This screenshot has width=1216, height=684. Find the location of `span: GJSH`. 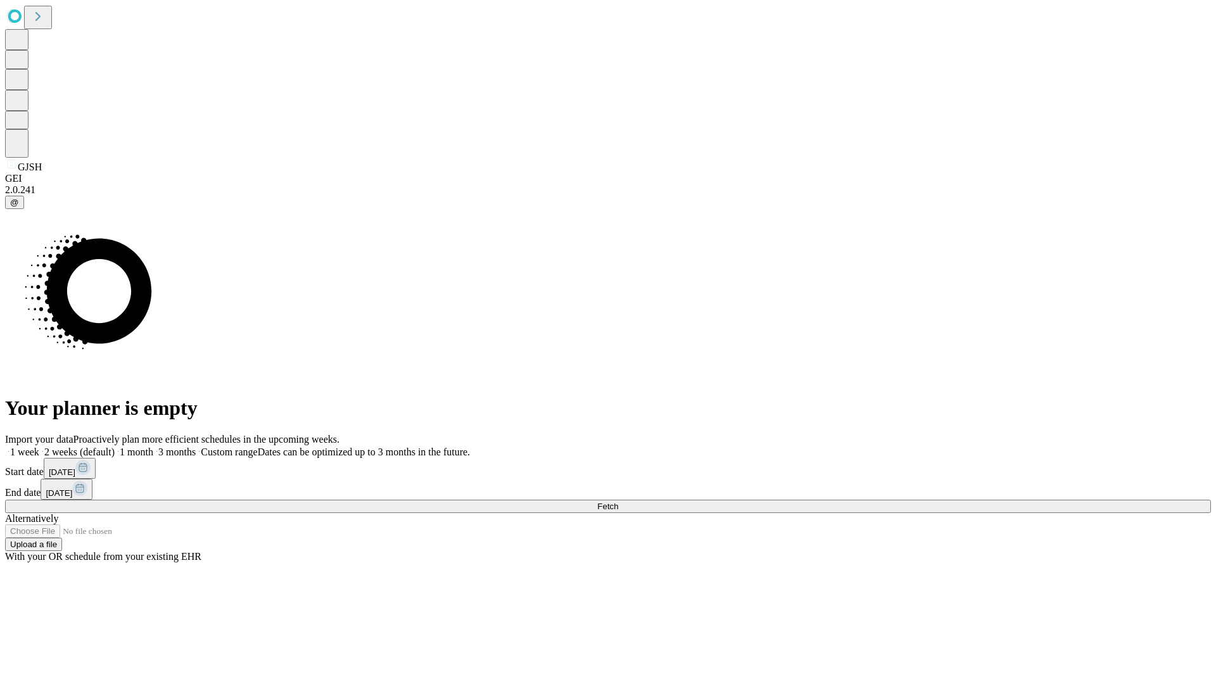

span: GJSH is located at coordinates (30, 167).